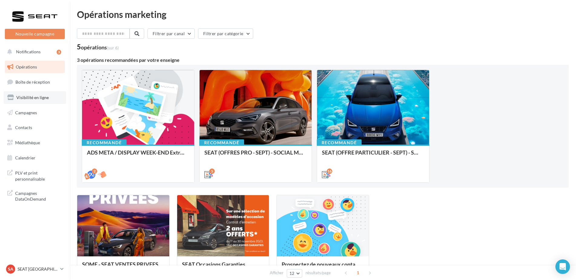  Describe the element at coordinates (562, 266) in the screenshot. I see `div: Open Intercom Messenger` at that location.